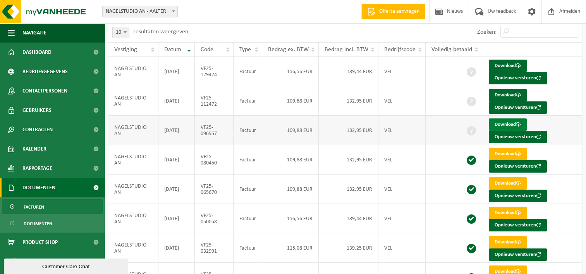  I want to click on a: Facturen, so click(52, 207).